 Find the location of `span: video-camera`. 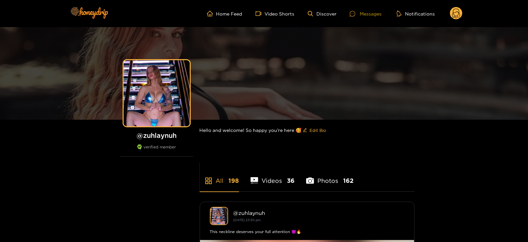

span: video-camera is located at coordinates (260, 14).